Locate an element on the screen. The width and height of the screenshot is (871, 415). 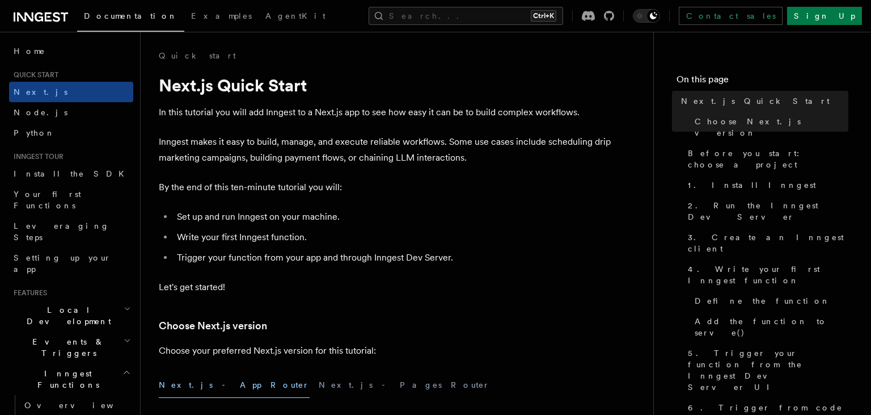
button: Events & Triggers is located at coordinates (71, 347).